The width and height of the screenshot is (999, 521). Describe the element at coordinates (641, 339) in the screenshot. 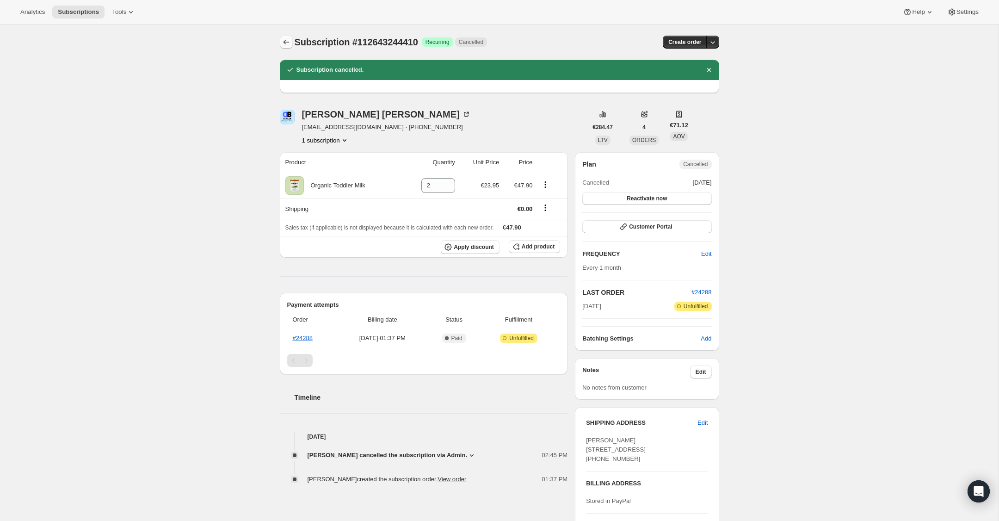

I see `h6: Batching Settings` at that location.